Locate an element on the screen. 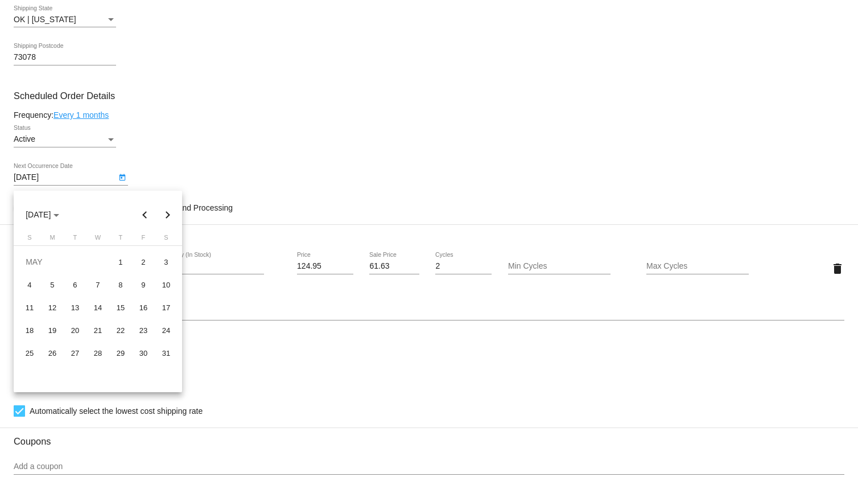 Image resolution: width=858 pixels, height=489 pixels. th: Thursday is located at coordinates (121, 240).